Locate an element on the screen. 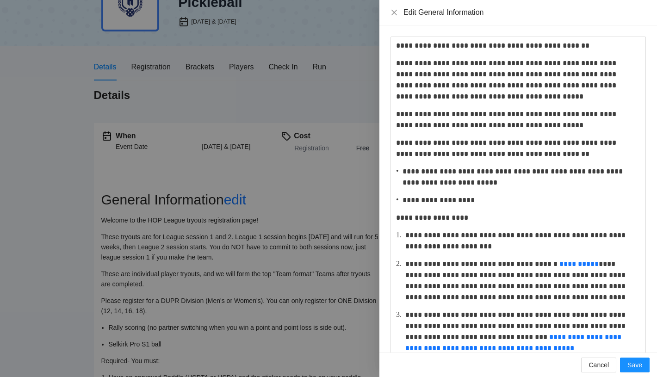 The image size is (657, 377). button: Cancel is located at coordinates (598, 365).